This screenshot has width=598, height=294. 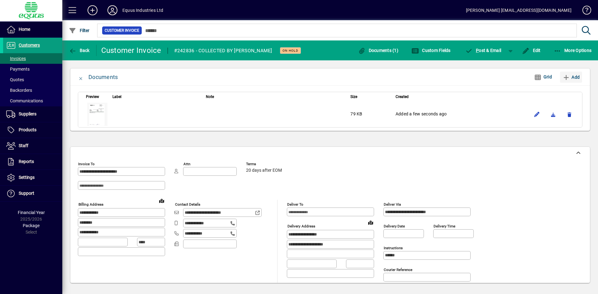 I want to click on span: More Options, so click(x=573, y=50).